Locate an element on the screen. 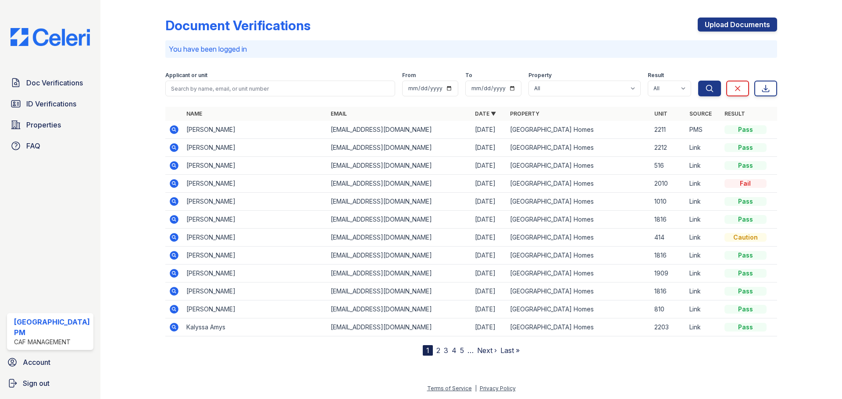  span: Doc Verifications is located at coordinates (54, 83).